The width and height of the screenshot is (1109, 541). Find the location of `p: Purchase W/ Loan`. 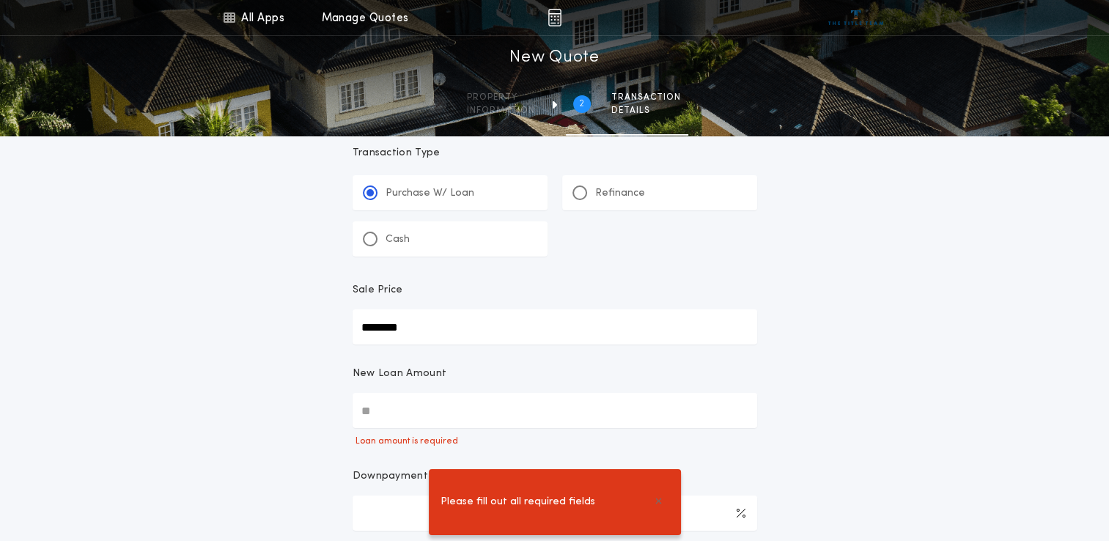

p: Purchase W/ Loan is located at coordinates (429, 193).